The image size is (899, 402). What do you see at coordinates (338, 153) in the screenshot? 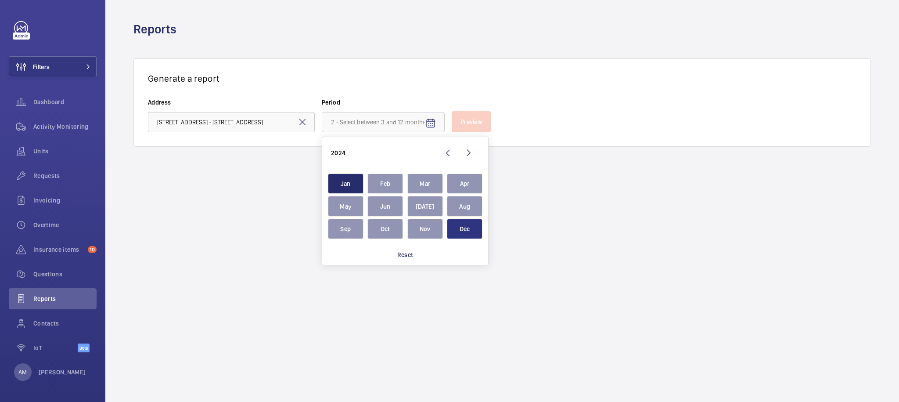
I see `div: 2024` at bounding box center [338, 153].